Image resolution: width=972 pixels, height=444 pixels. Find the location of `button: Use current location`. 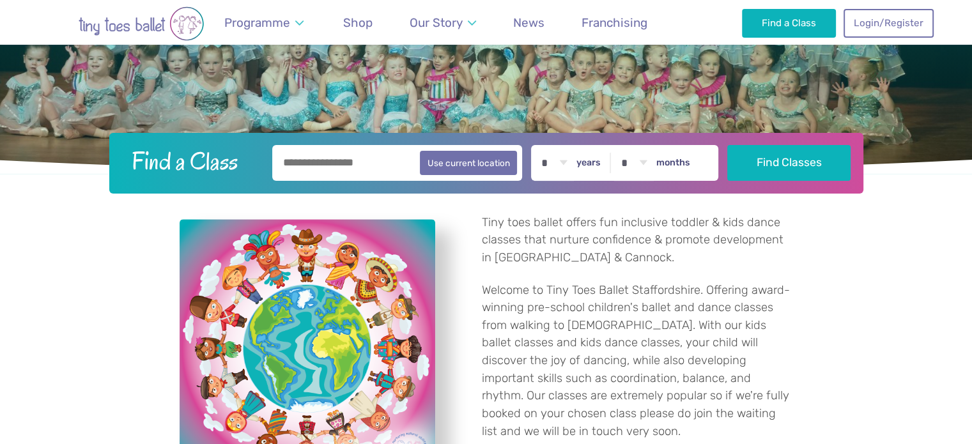

button: Use current location is located at coordinates (469, 163).